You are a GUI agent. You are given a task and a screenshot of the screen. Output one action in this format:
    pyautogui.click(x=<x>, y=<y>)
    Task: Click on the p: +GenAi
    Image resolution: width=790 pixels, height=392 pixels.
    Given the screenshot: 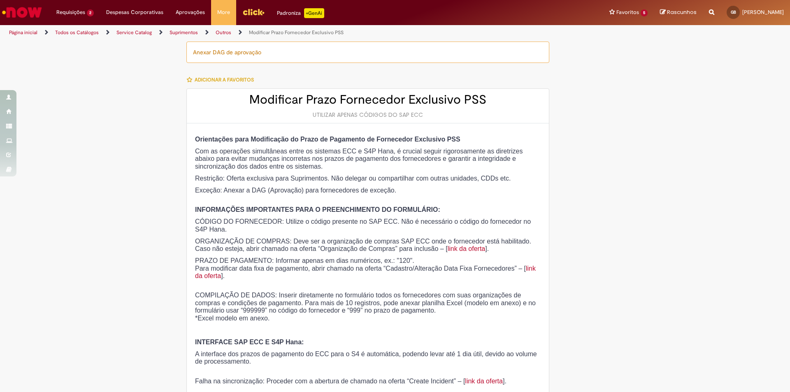 What is the action you would take?
    pyautogui.click(x=314, y=13)
    